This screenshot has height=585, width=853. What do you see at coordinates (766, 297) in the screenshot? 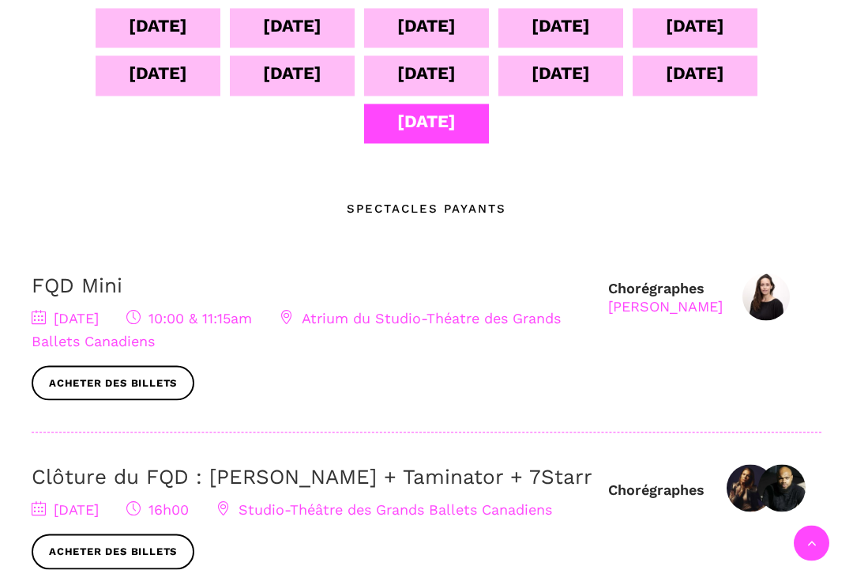
I see `img: alexandra_01` at bounding box center [766, 297].